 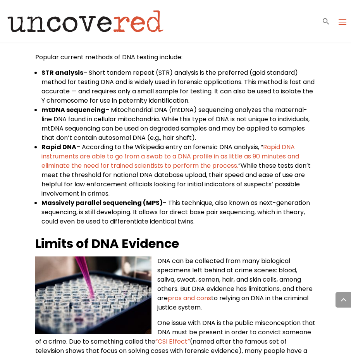 I want to click on span: pros and cons, so click(x=190, y=298).